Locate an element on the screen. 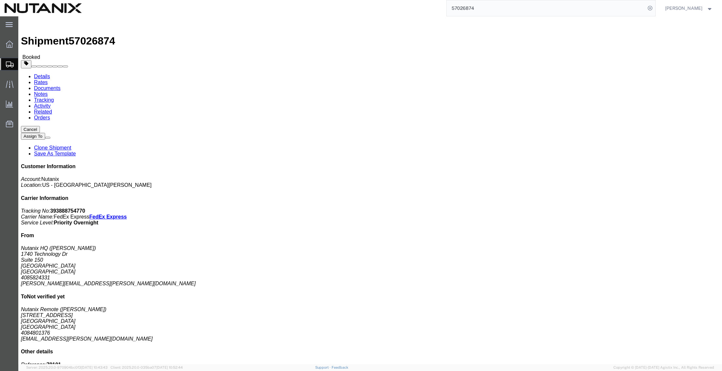 The image size is (722, 371). a: Feedback is located at coordinates (340, 367).